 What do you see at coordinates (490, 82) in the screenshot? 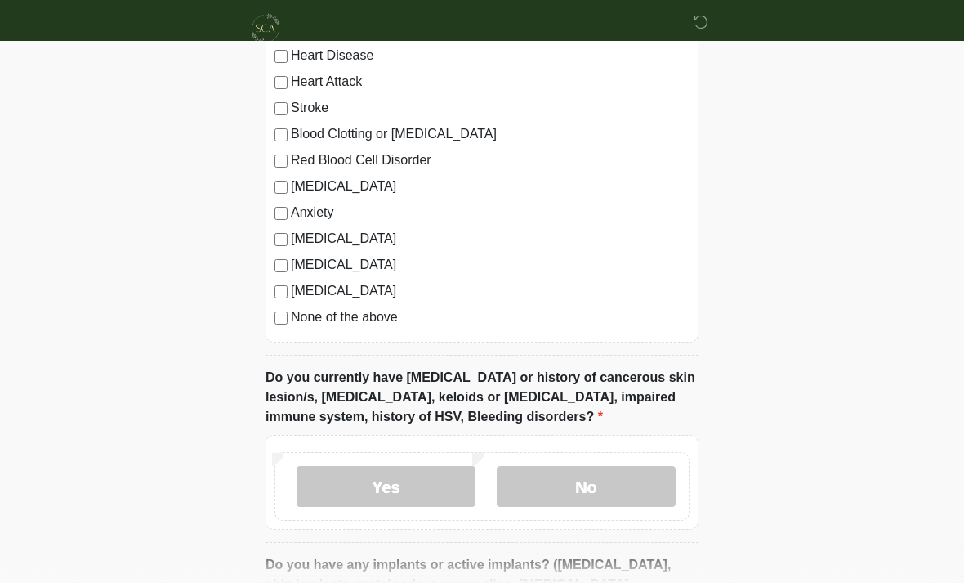
I see `label: Heart Attack` at bounding box center [490, 82].